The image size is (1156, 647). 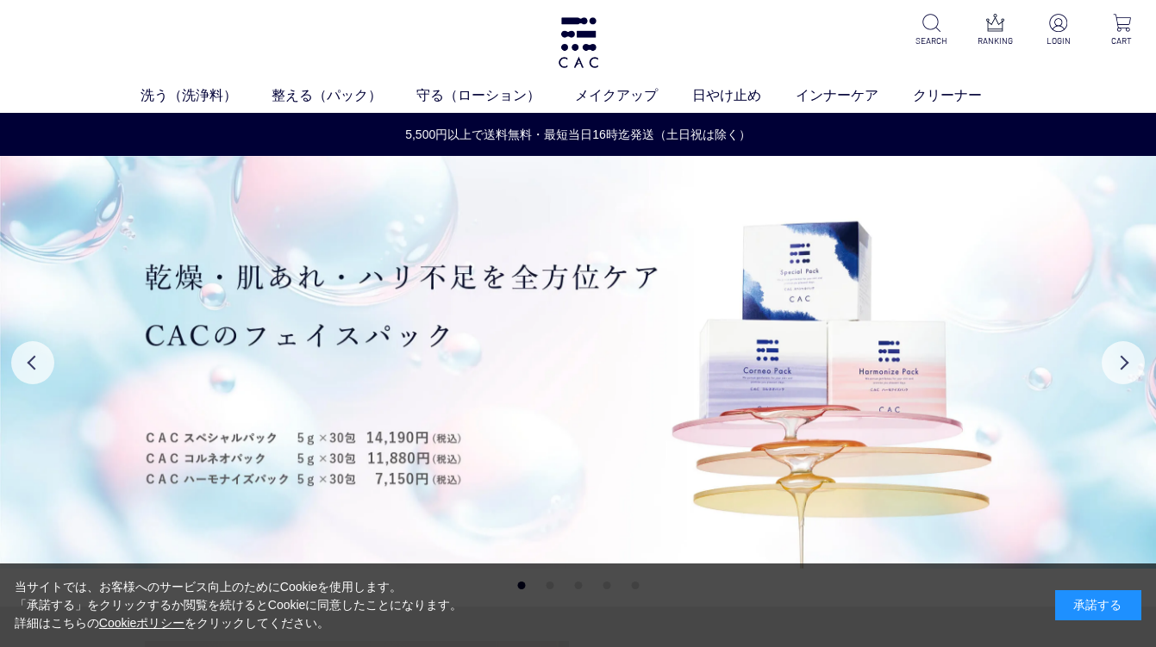 I want to click on a: インナーケア, so click(x=854, y=96).